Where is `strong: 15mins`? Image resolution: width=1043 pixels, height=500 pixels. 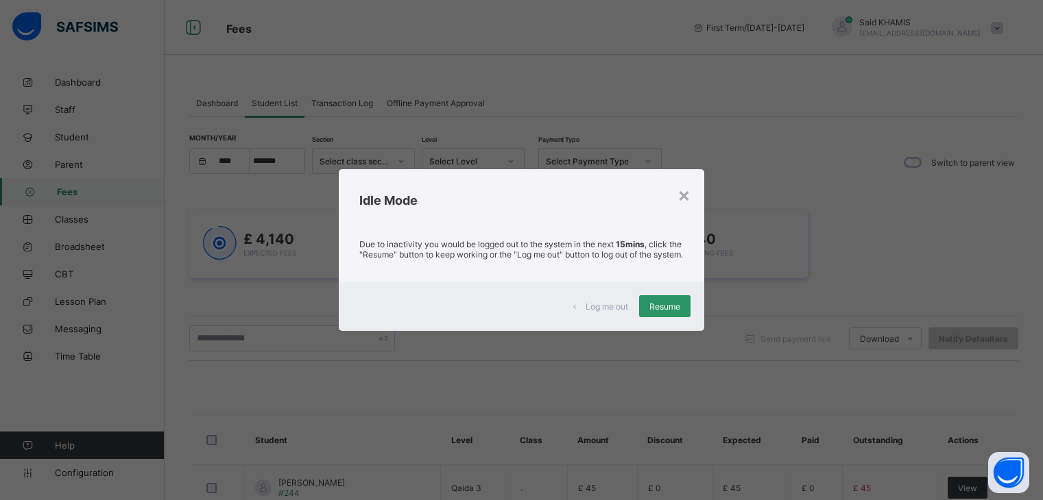
strong: 15mins is located at coordinates (630, 244).